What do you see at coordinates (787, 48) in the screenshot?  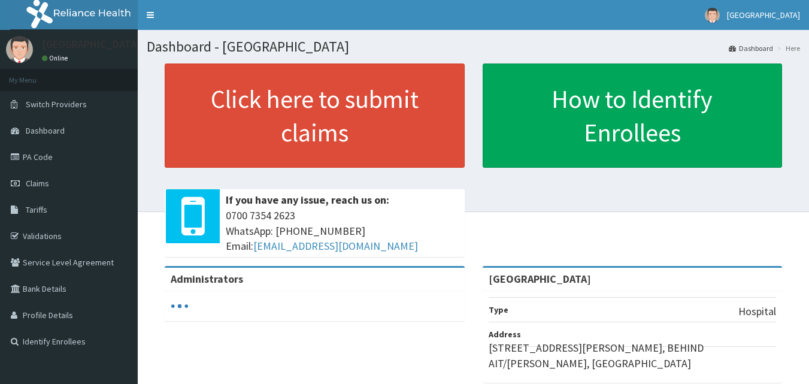 I see `li: Here` at bounding box center [787, 48].